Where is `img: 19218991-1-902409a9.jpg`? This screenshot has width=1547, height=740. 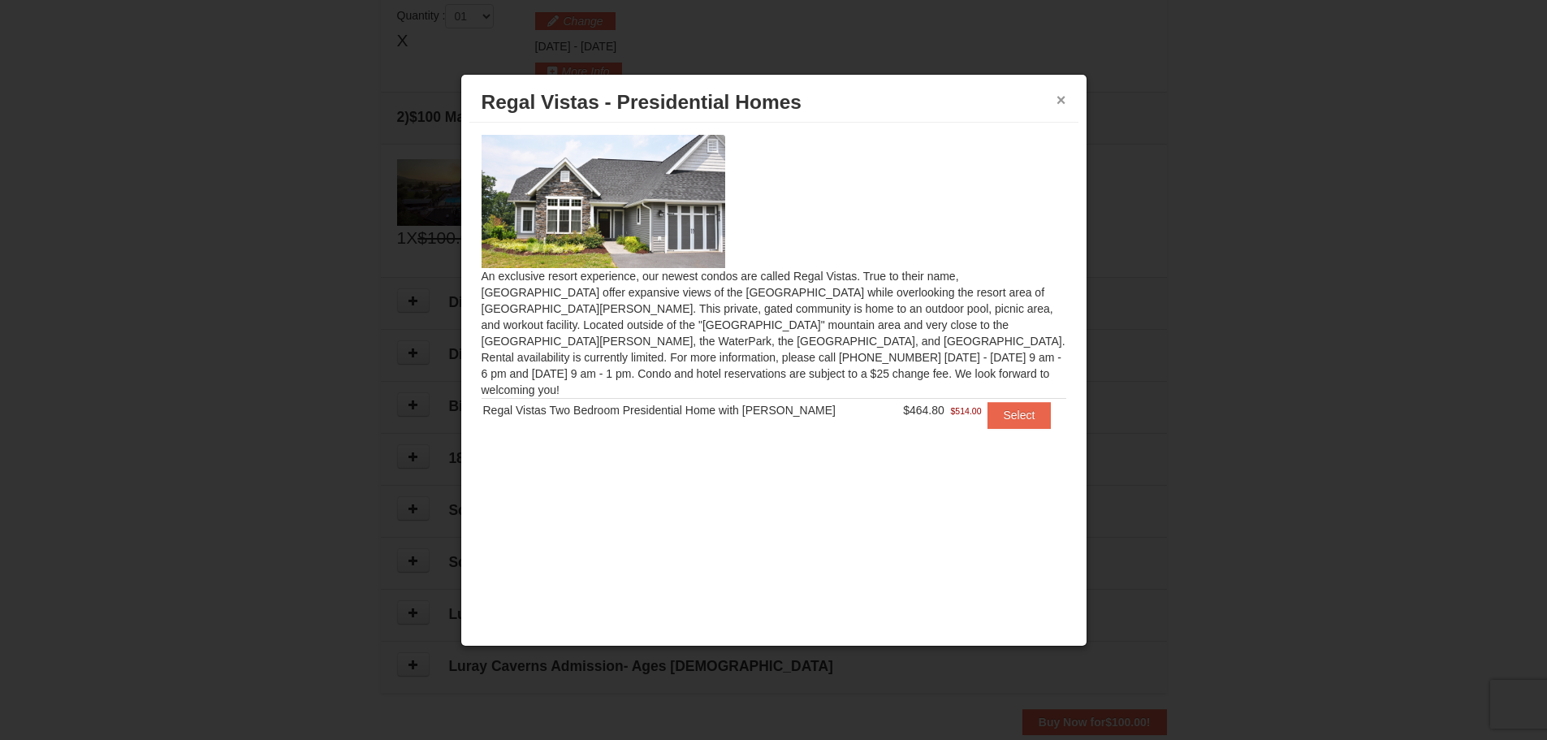
img: 19218991-1-902409a9.jpg is located at coordinates (603, 201).